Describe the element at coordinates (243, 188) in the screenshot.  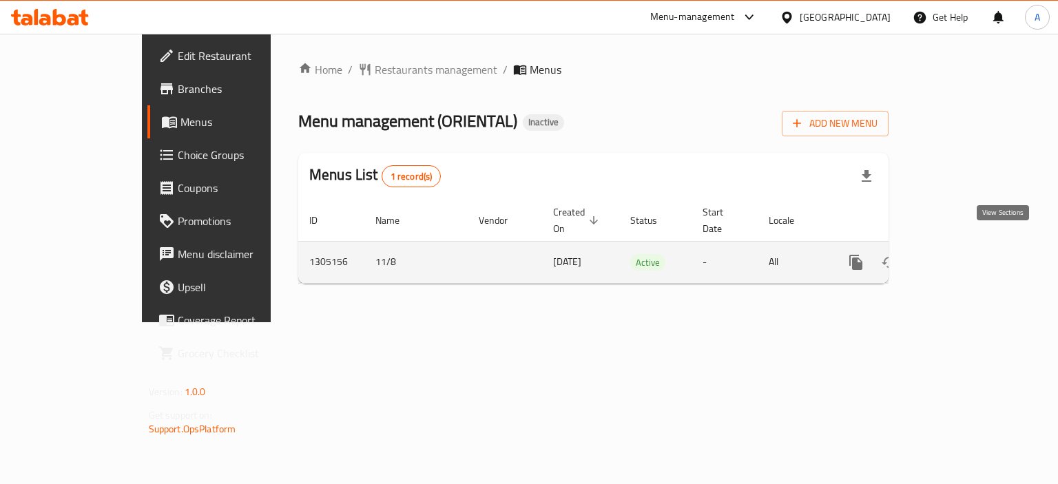
I see `span: Coupons` at that location.